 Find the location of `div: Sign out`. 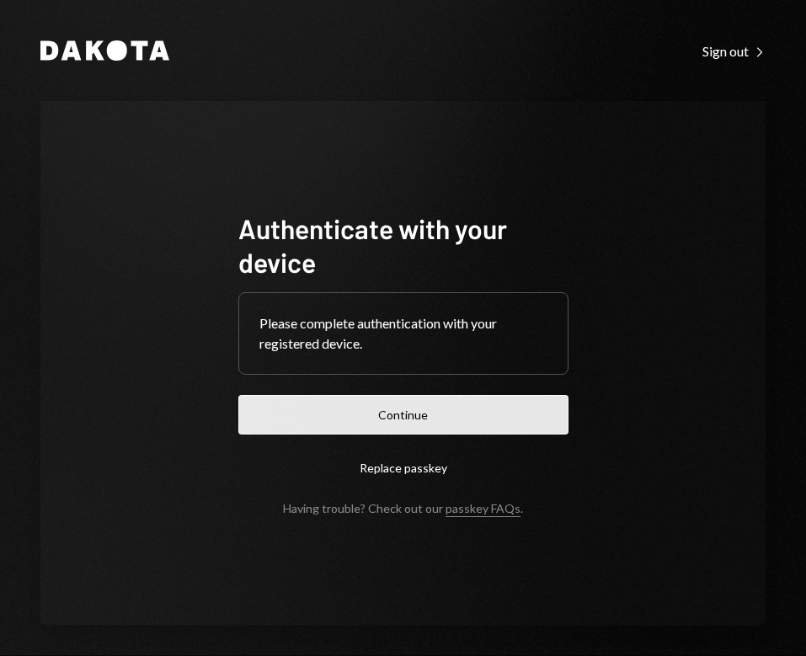

div: Sign out is located at coordinates (733, 51).